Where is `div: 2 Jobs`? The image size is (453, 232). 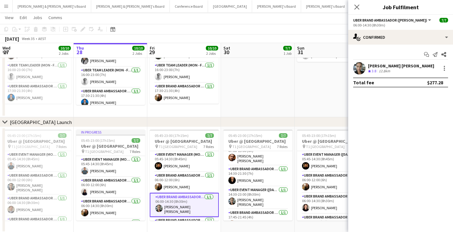
div: 2 Jobs is located at coordinates (138, 53).